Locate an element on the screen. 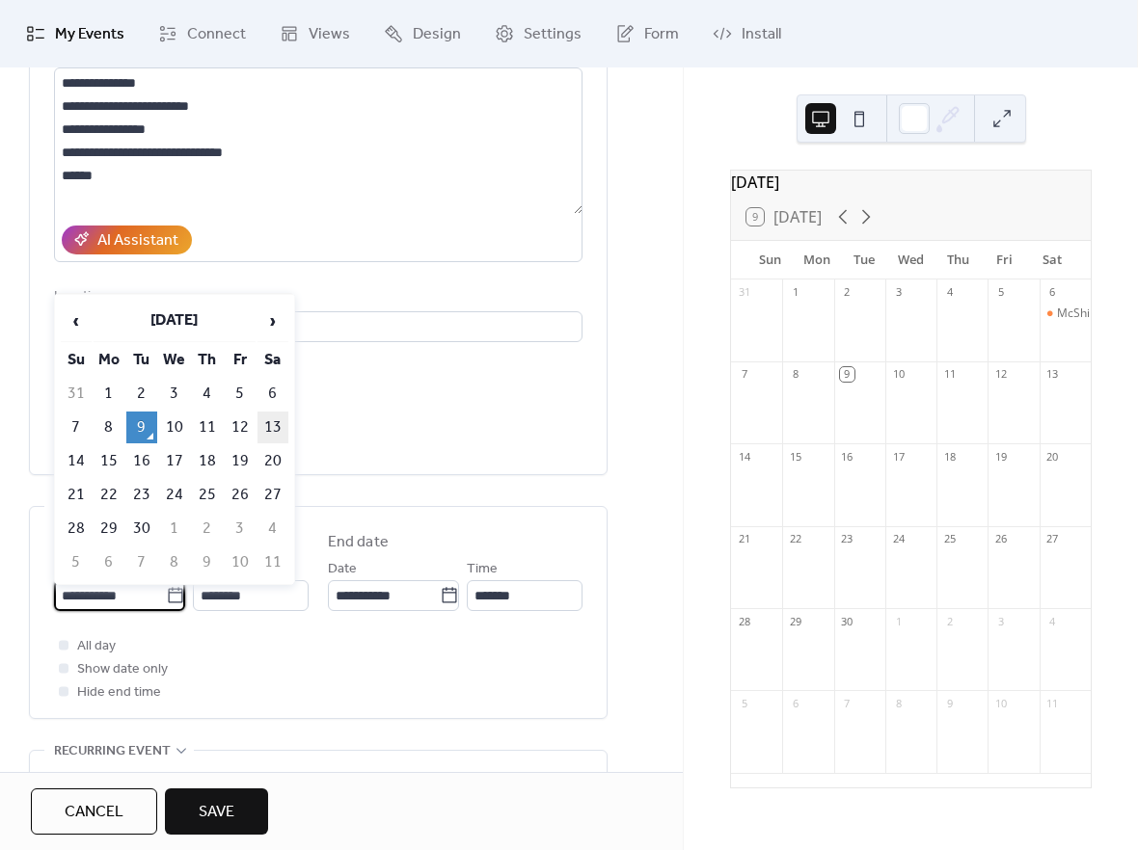 This screenshot has width=1138, height=850. a: Form is located at coordinates (647, 34).